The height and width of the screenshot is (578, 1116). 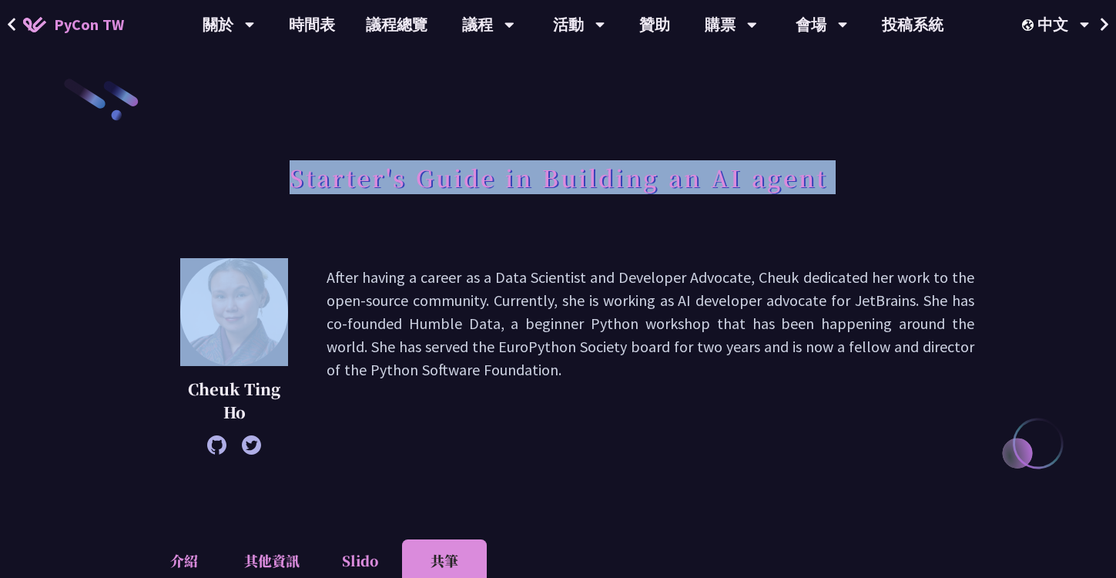 What do you see at coordinates (73, 25) in the screenshot?
I see `a: PyCon TW` at bounding box center [73, 25].